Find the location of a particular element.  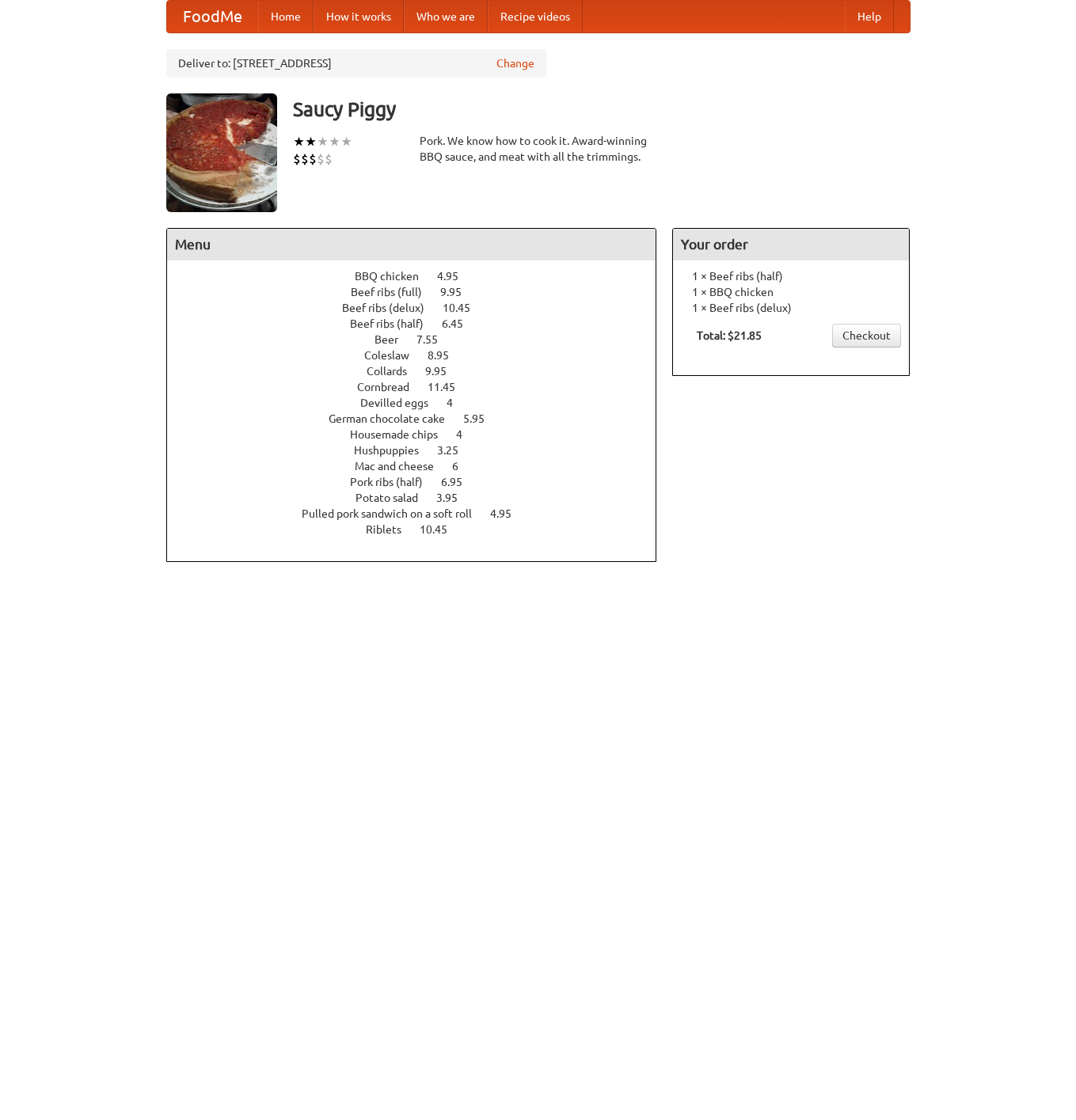

span: Beer is located at coordinates (394, 340).